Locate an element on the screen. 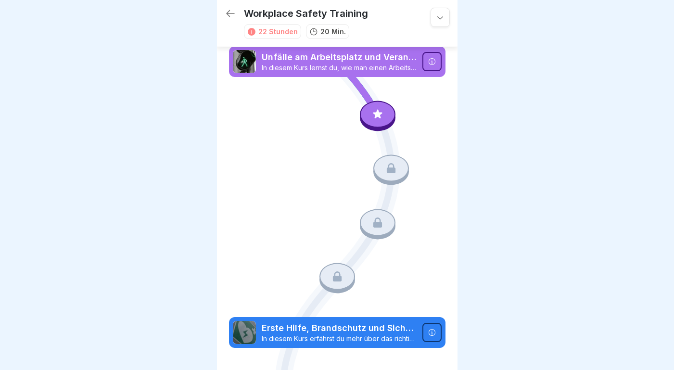  p: Workplace Safety Training is located at coordinates (306, 13).